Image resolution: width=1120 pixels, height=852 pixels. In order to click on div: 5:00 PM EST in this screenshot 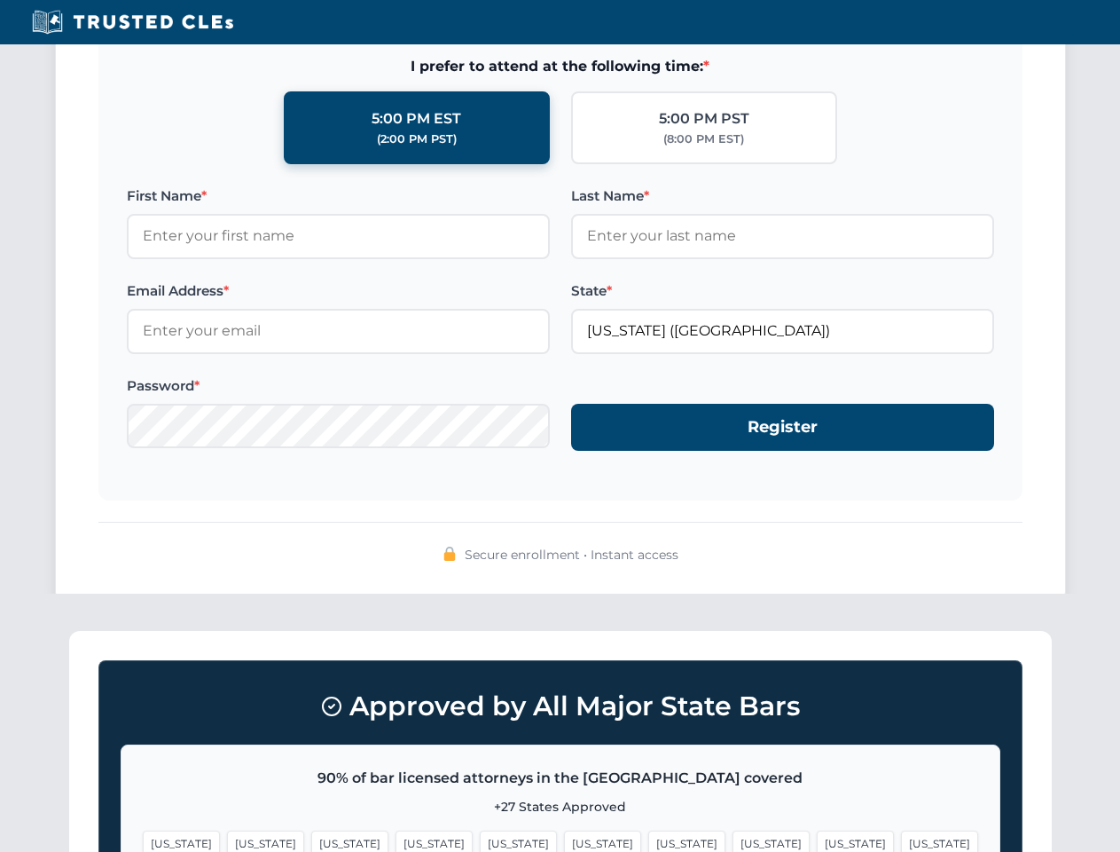, I will do `click(416, 119)`.